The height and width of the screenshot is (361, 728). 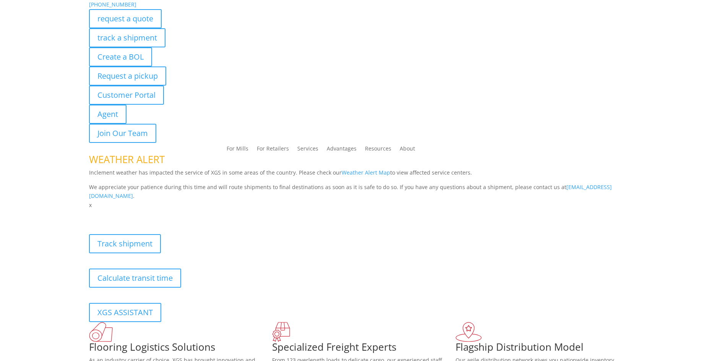 I want to click on a: For Retailers, so click(x=273, y=150).